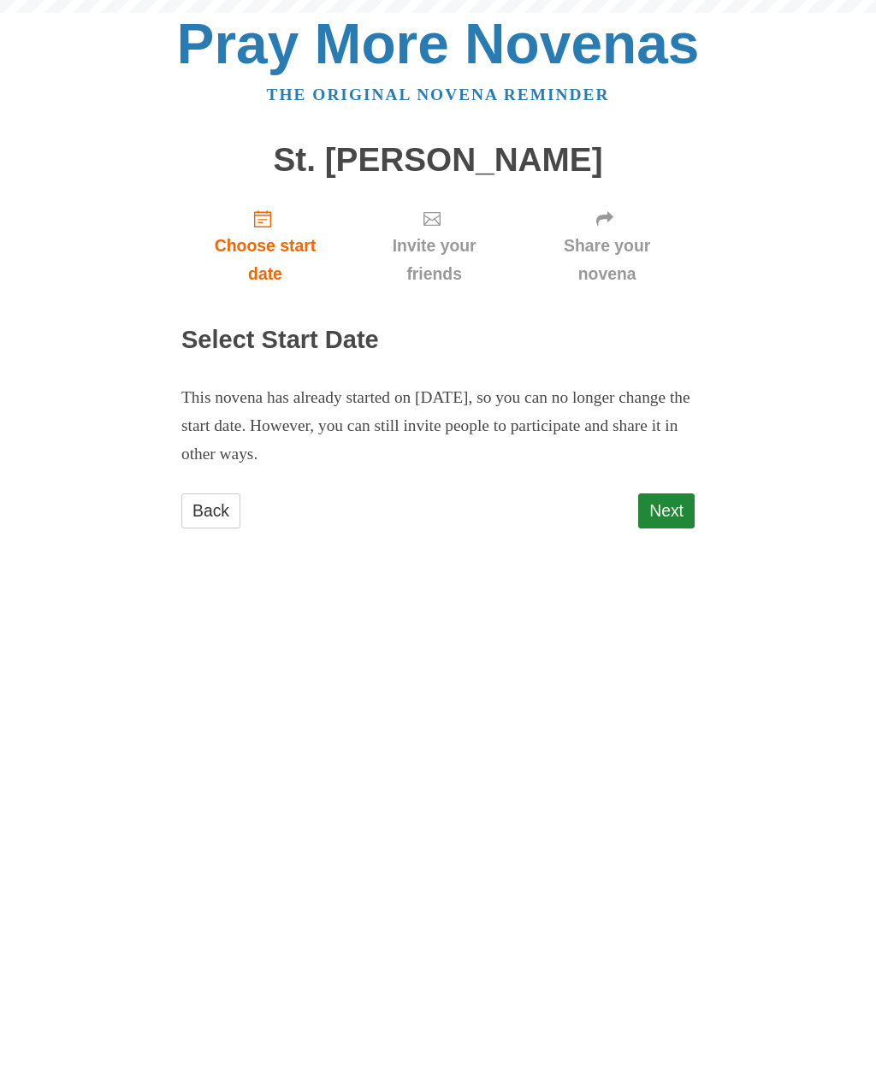 This screenshot has width=876, height=1074. What do you see at coordinates (265, 260) in the screenshot?
I see `span: Choose start date` at bounding box center [265, 260].